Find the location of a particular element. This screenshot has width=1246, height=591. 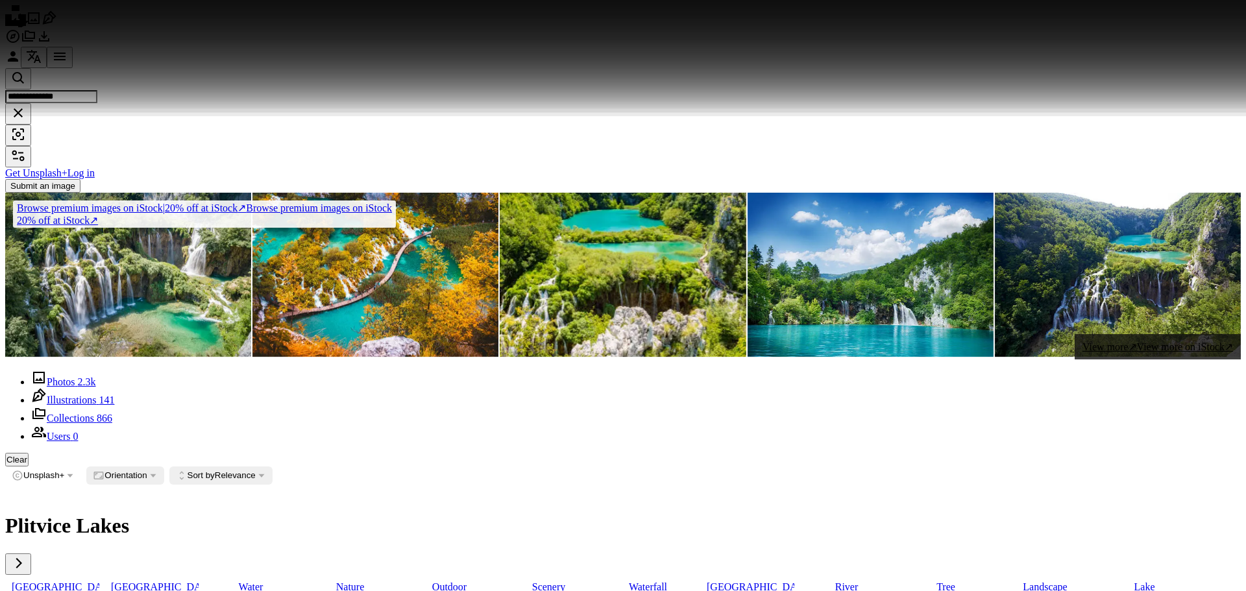

span: 20% off at iStock ↗ is located at coordinates (131, 208).